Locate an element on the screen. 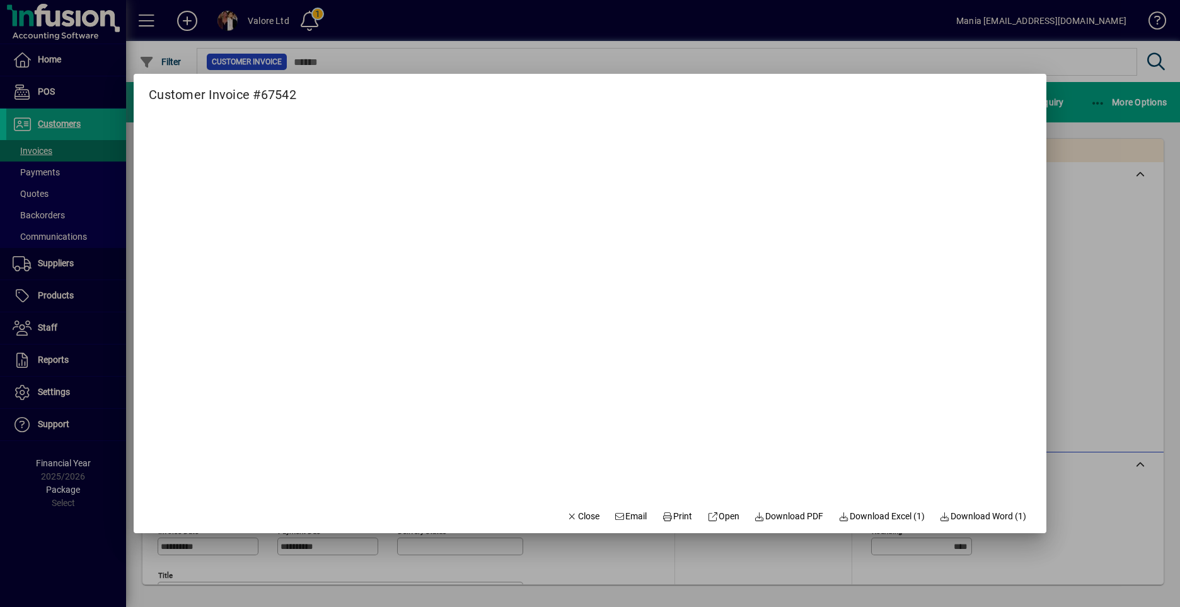  button: Download Excel (1) is located at coordinates (881, 516).